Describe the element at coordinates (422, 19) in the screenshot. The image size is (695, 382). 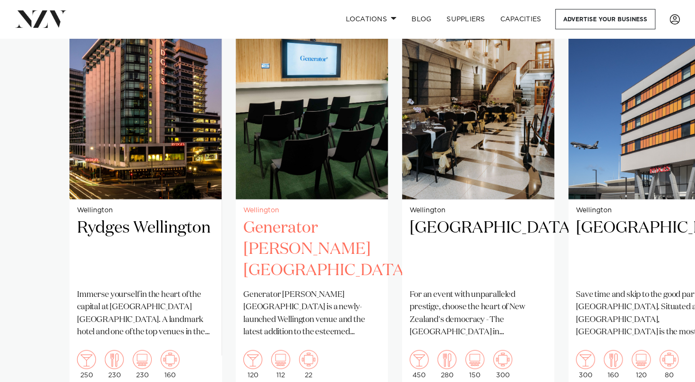
I see `a: BLOG` at that location.